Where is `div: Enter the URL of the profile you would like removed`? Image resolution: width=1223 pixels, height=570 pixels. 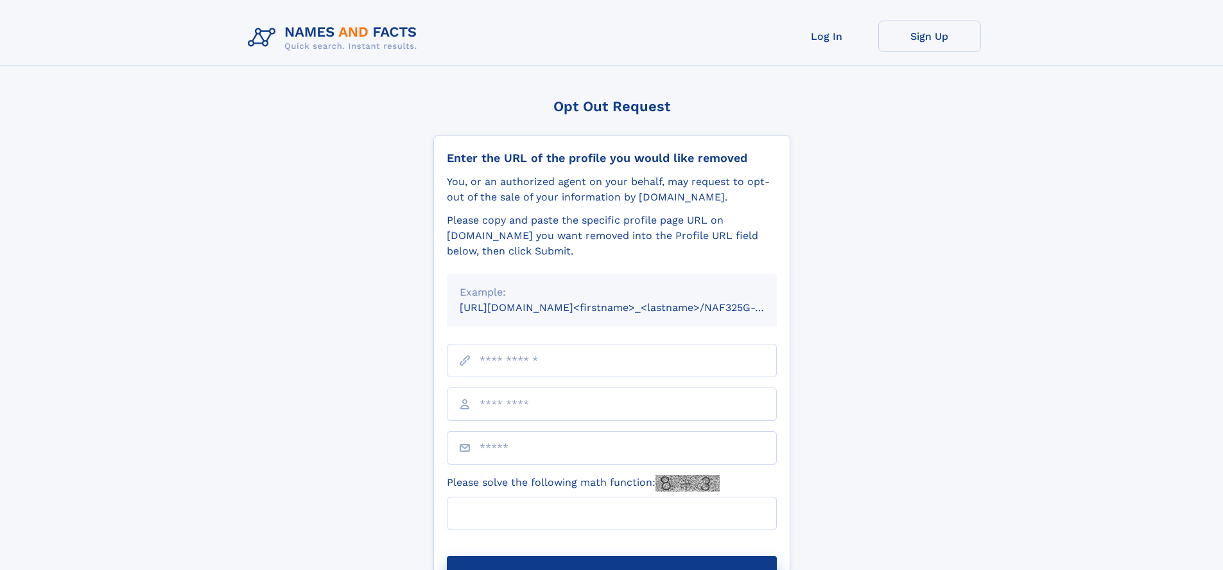
div: Enter the URL of the profile you would like removed is located at coordinates (612, 158).